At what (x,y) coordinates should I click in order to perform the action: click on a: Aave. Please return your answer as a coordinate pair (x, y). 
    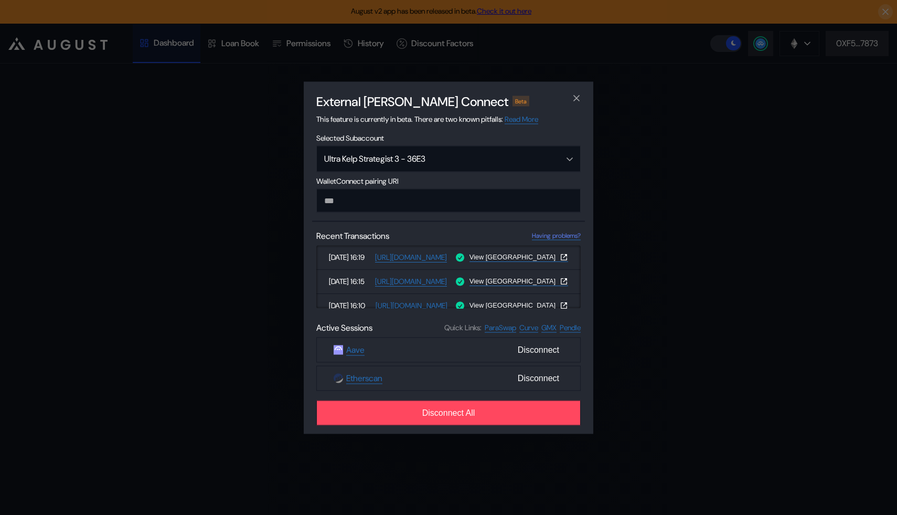
    Looking at the image, I should click on (355, 349).